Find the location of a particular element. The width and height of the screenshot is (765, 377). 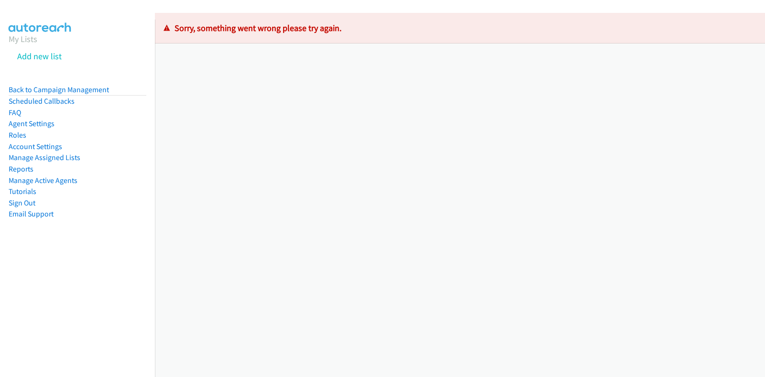

a: Manage Assigned Lists is located at coordinates (44, 157).